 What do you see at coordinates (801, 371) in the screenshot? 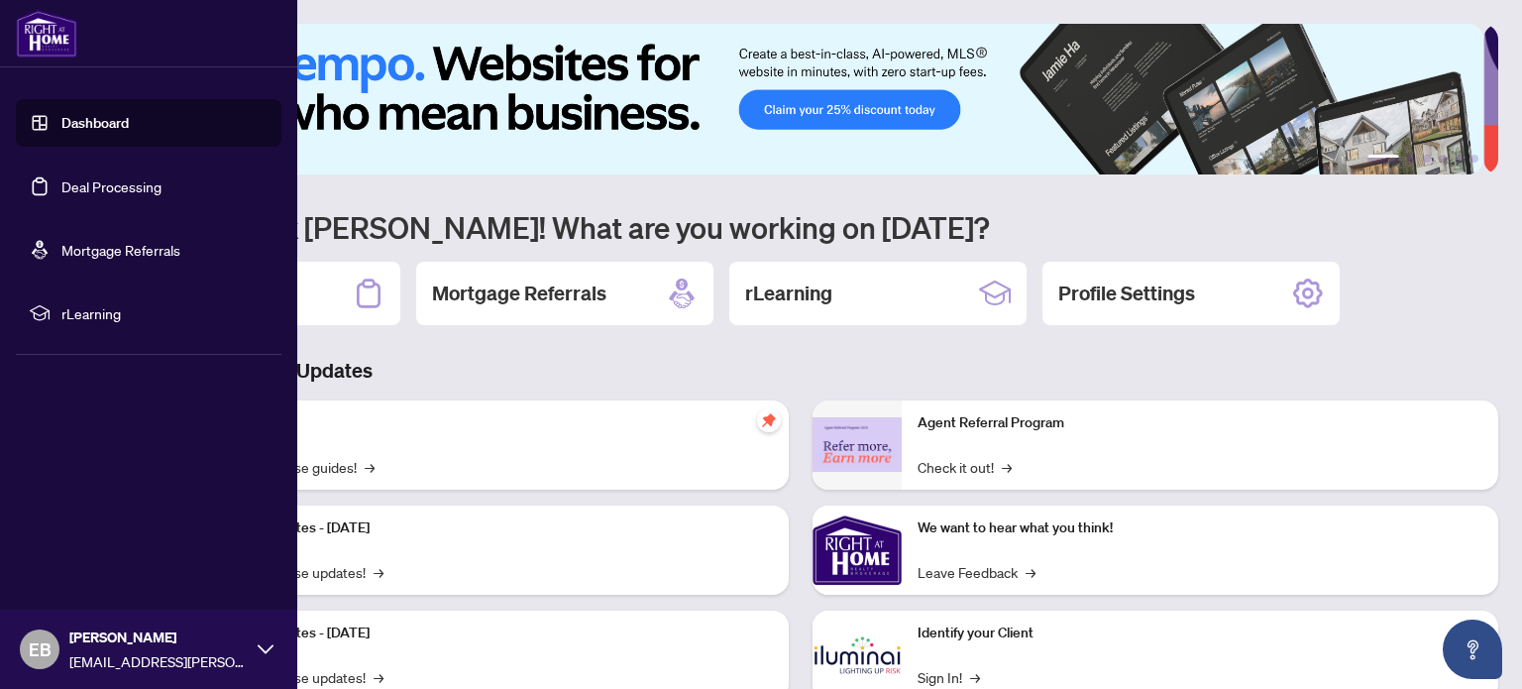
I see `h3: Brokerage & Industry Updates` at bounding box center [801, 371].